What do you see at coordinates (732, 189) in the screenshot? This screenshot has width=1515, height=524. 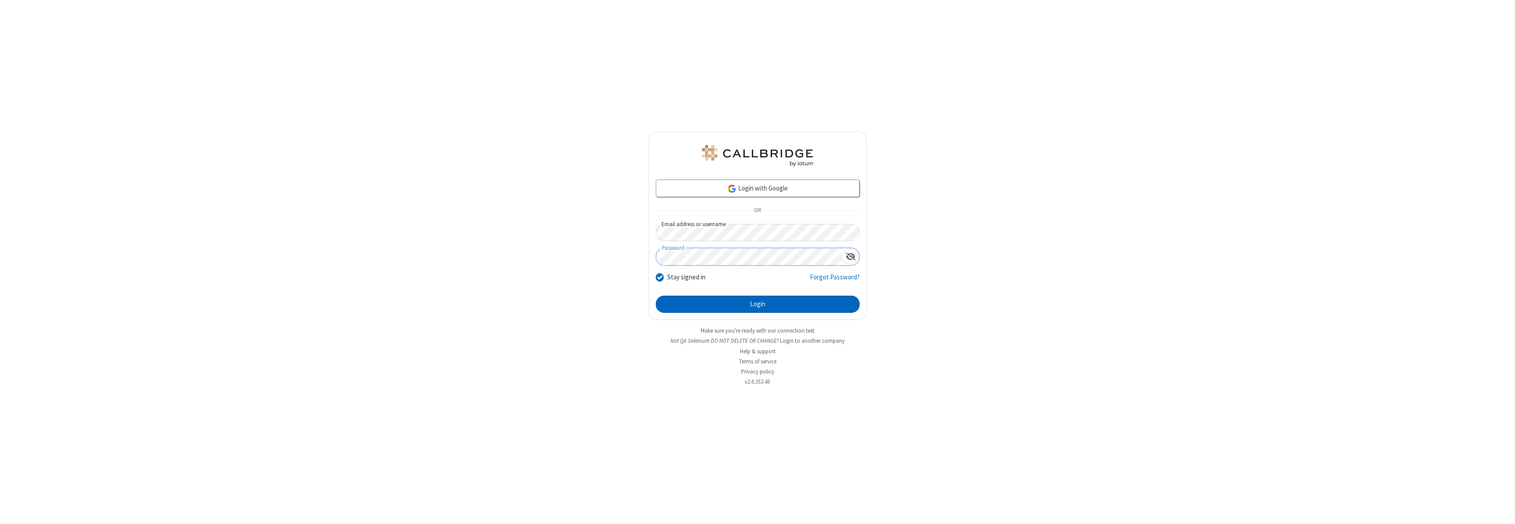 I see `img: google-icon.png` at bounding box center [732, 189].